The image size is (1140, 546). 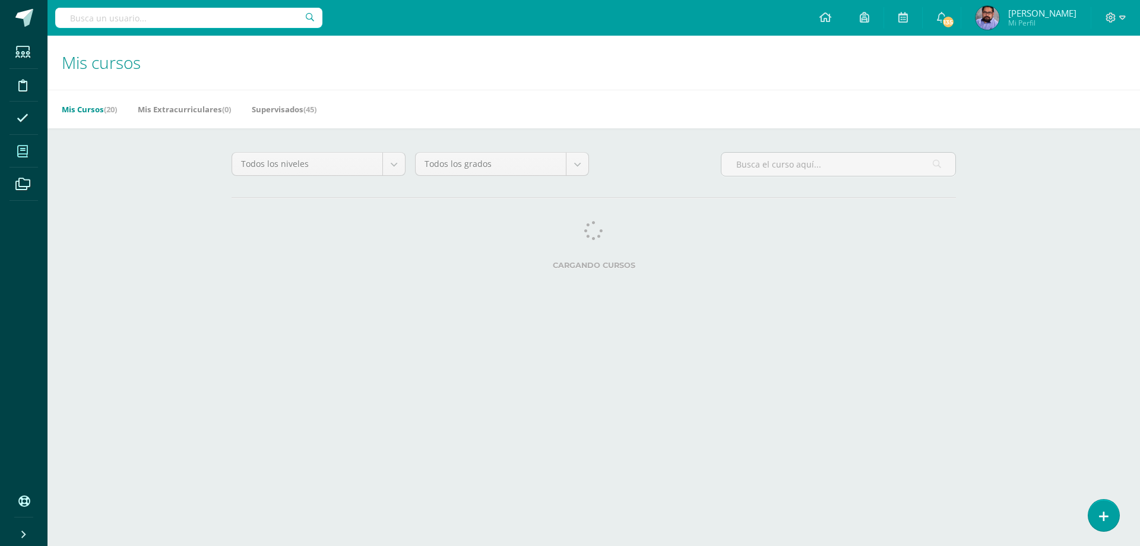 I want to click on input: Busca el curso aquí..., so click(x=838, y=164).